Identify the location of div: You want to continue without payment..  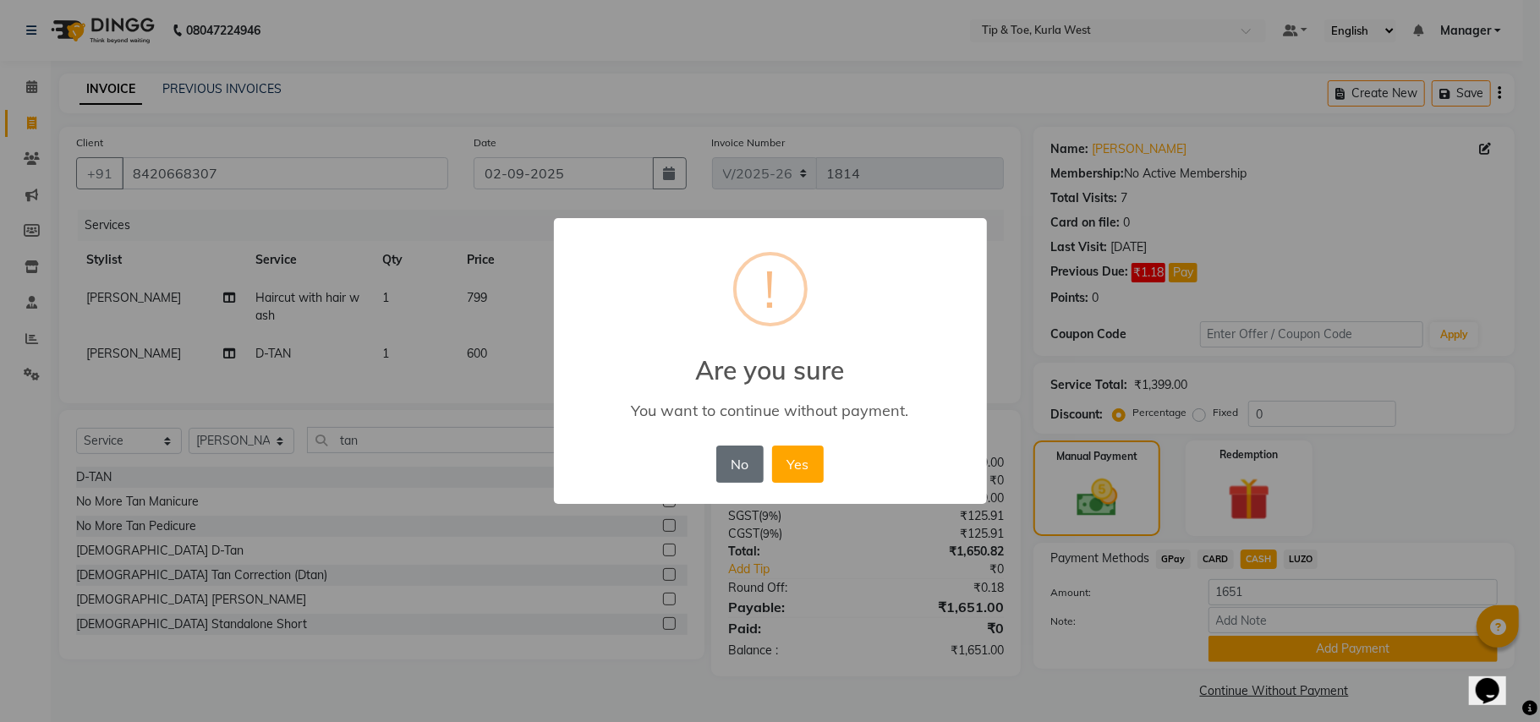
(769, 410).